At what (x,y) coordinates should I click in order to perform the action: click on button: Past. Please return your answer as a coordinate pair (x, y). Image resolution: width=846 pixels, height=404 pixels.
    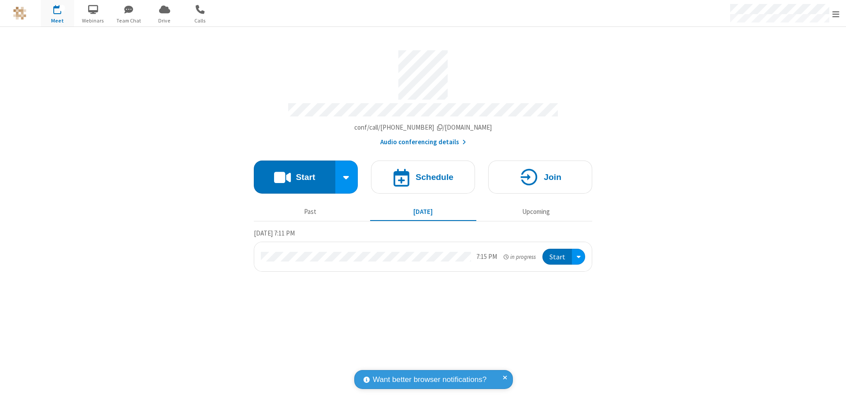
    Looking at the image, I should click on (310, 212).